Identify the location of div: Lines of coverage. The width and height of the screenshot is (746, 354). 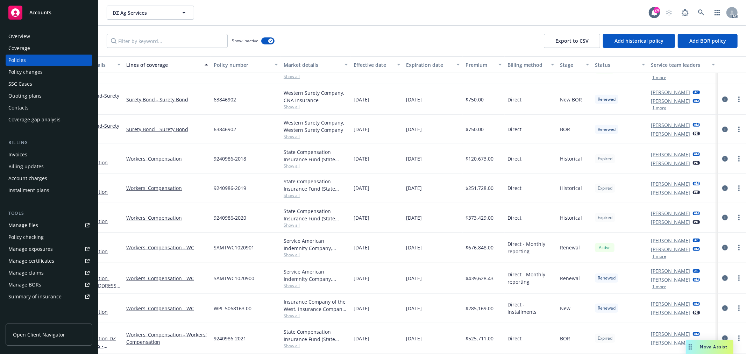
(163, 65).